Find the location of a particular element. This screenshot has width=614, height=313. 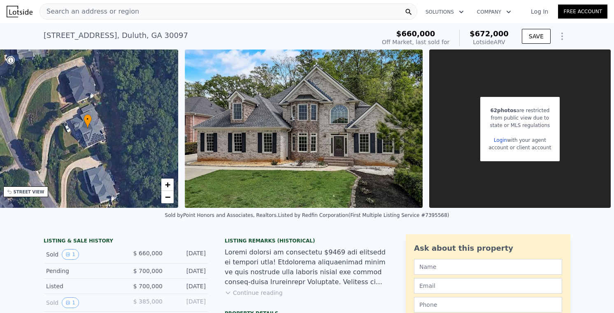

div: Pending is located at coordinates (83, 271).